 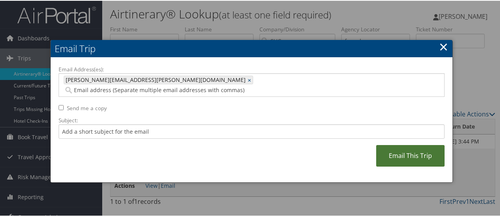 What do you see at coordinates (251, 120) in the screenshot?
I see `label: Subject:` at bounding box center [251, 120].